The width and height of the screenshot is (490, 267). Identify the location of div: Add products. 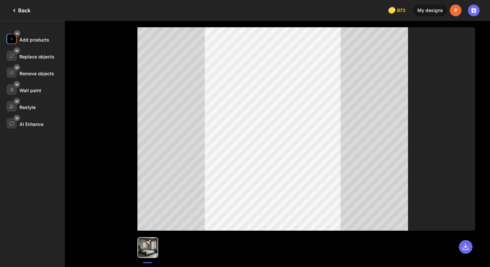
(34, 40).